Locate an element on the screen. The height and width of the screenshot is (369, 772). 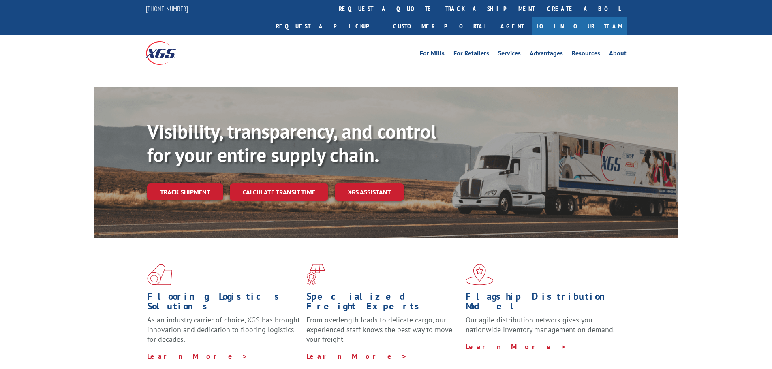
a: Services is located at coordinates (509, 55).